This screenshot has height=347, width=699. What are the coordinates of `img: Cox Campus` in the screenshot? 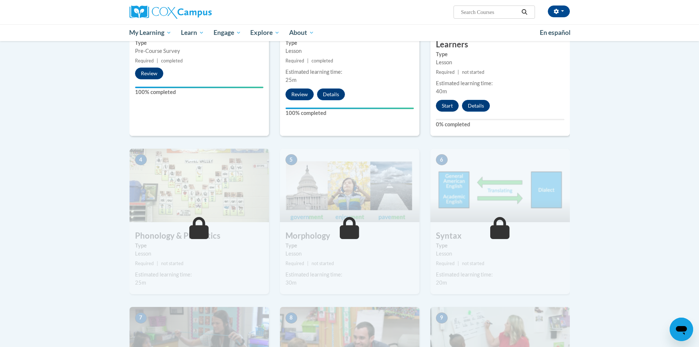 It's located at (171, 12).